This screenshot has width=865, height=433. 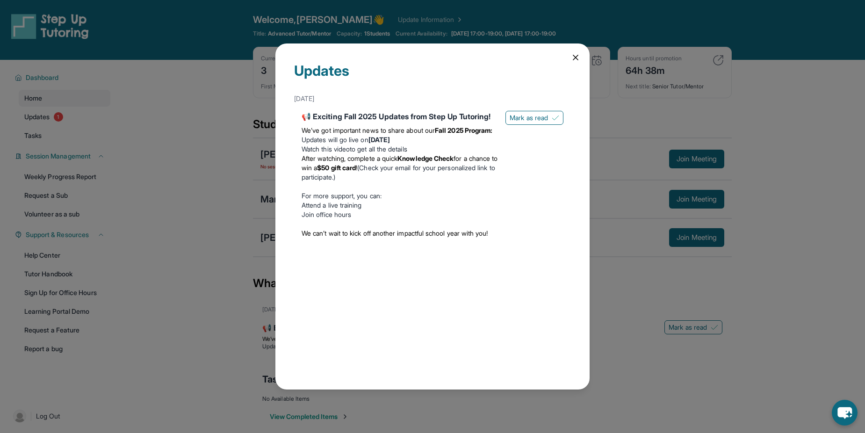 What do you see at coordinates (555, 118) in the screenshot?
I see `img: Mark as read` at bounding box center [555, 118].